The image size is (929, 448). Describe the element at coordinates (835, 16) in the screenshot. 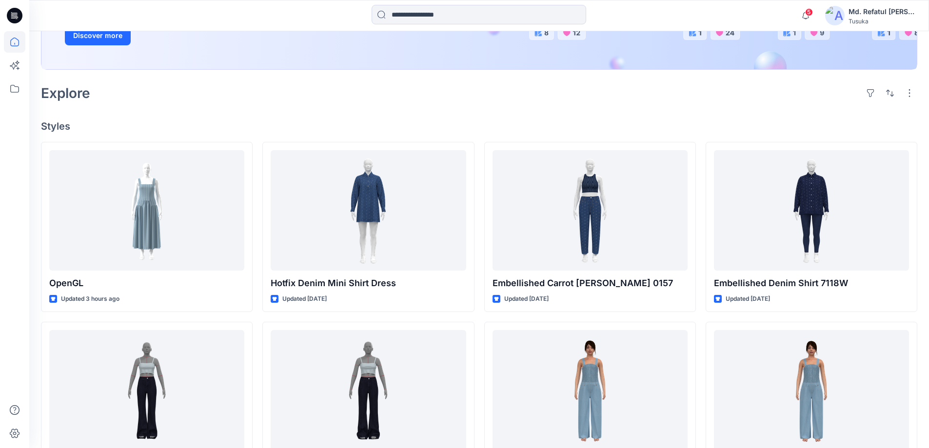

I see `img: avatar` at that location.